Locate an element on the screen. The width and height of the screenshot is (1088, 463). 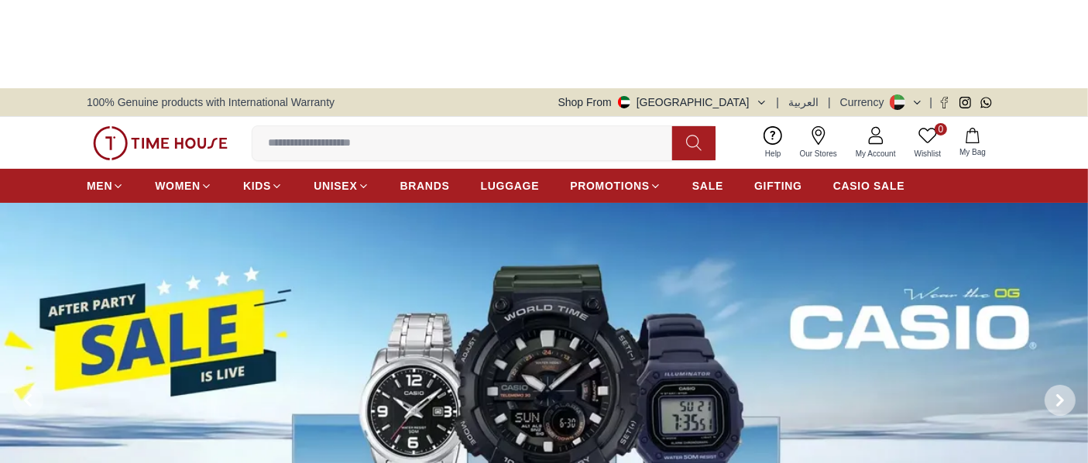
span: 100% Genuine products with International Warranty is located at coordinates (211, 102).